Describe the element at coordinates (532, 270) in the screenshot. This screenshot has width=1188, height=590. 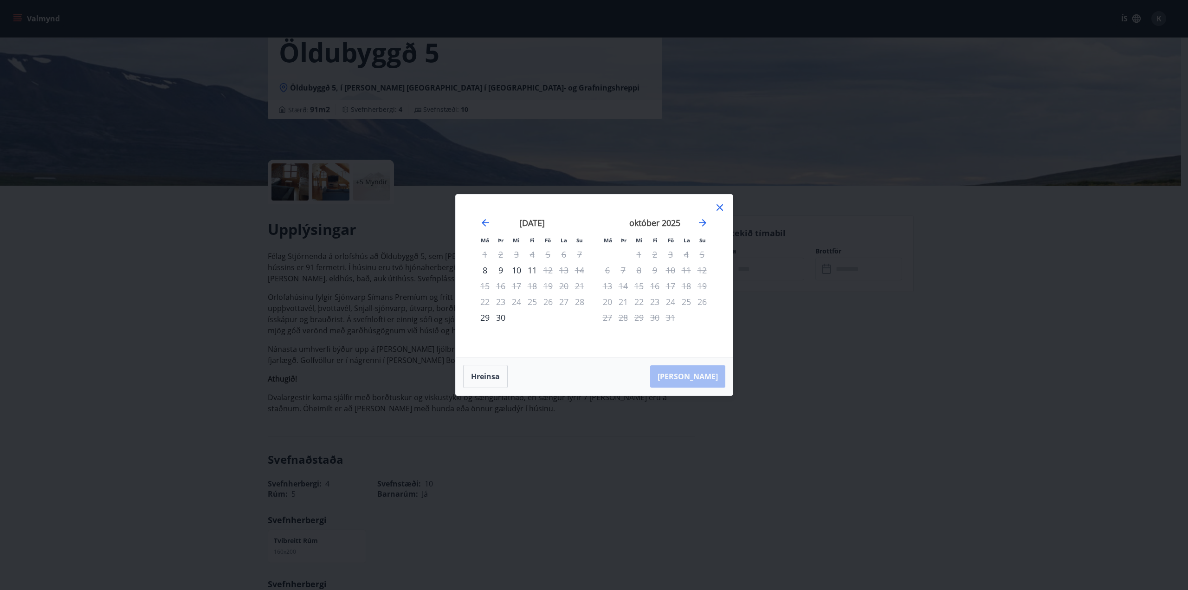
I see `td: Choose fimmtudagur, 11. september 2025 as your check-in date. It’s available.` at that location.